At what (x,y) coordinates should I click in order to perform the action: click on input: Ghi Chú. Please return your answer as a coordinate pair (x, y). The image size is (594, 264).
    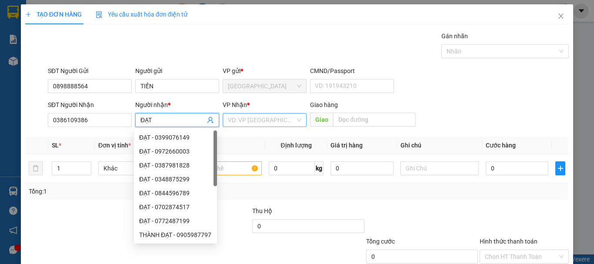
    Looking at the image, I should click on (440, 168).